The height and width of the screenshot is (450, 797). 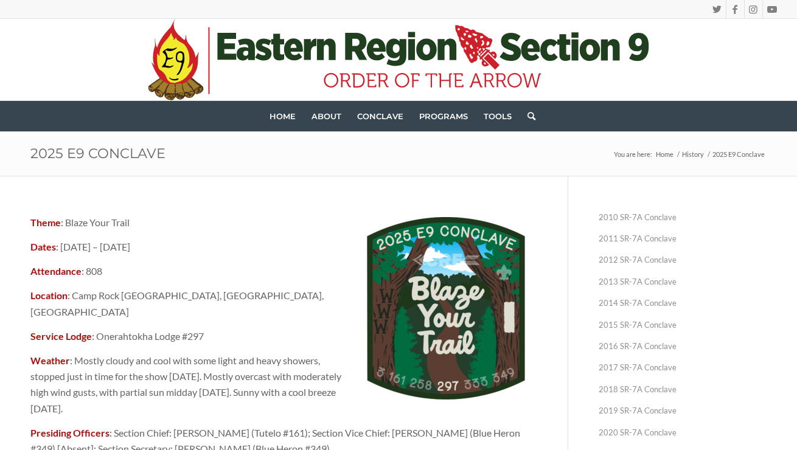 I want to click on p: : Mostly cloudy and cool with some light and heavy showers, stopped just in time for the show [DA..., so click(x=283, y=385).